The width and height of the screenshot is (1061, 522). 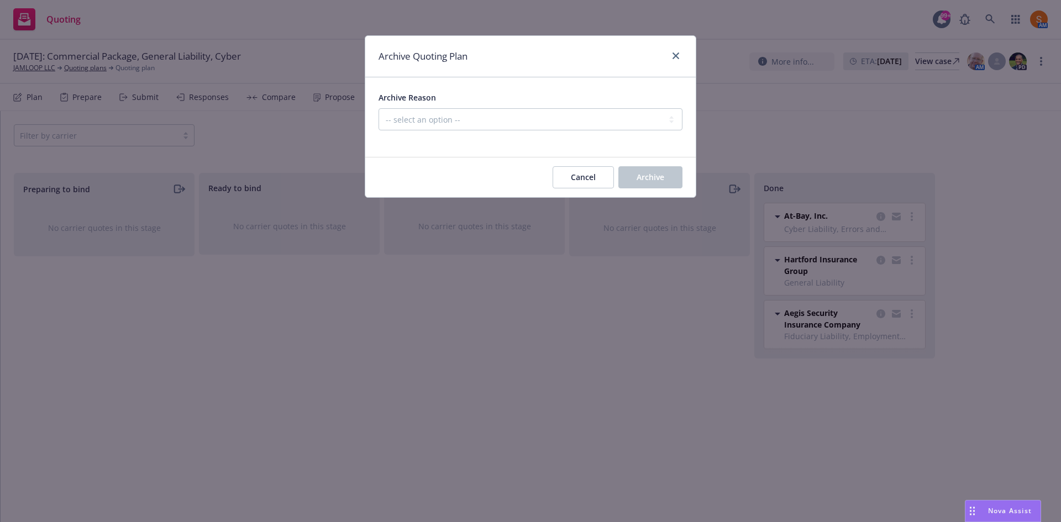 I want to click on span: Archive, so click(x=651, y=177).